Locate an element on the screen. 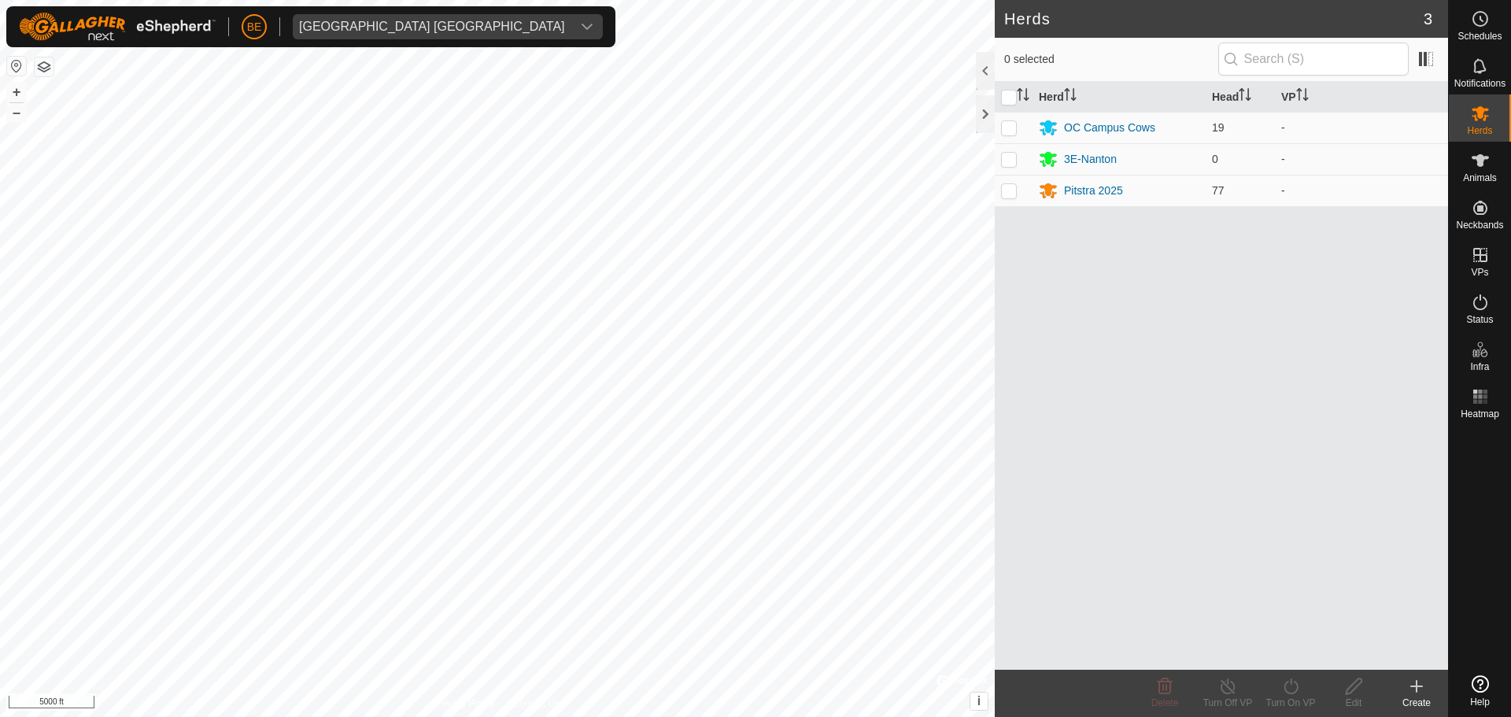 The width and height of the screenshot is (1511, 717). span: Status is located at coordinates (1480, 320).